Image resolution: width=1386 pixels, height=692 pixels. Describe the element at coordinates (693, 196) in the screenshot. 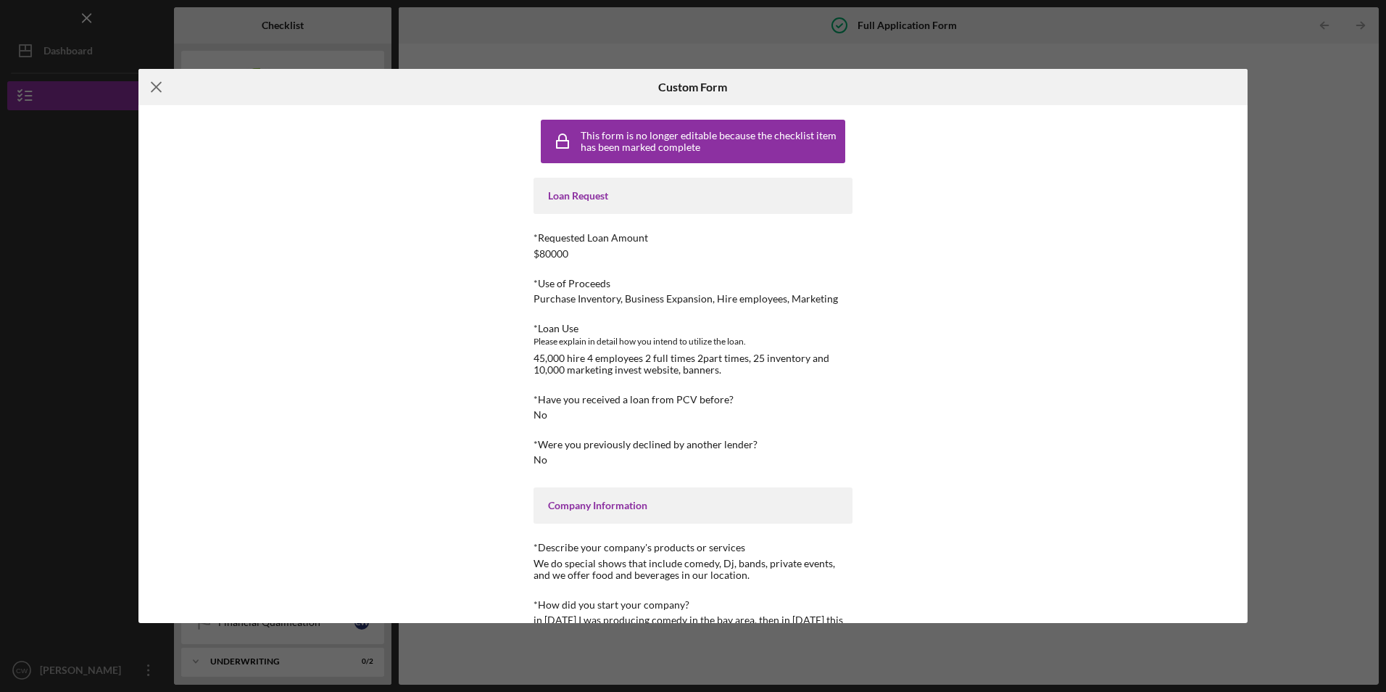

I see `div: Loan Request` at that location.